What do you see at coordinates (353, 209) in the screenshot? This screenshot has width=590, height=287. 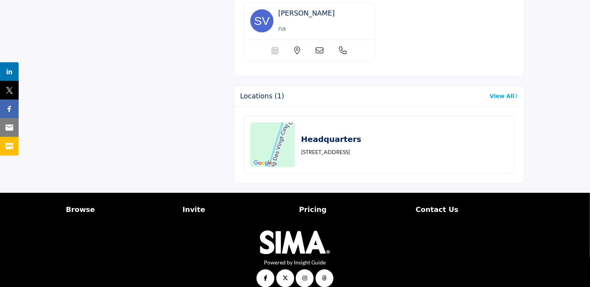 I see `p: Pricing` at bounding box center [353, 209].